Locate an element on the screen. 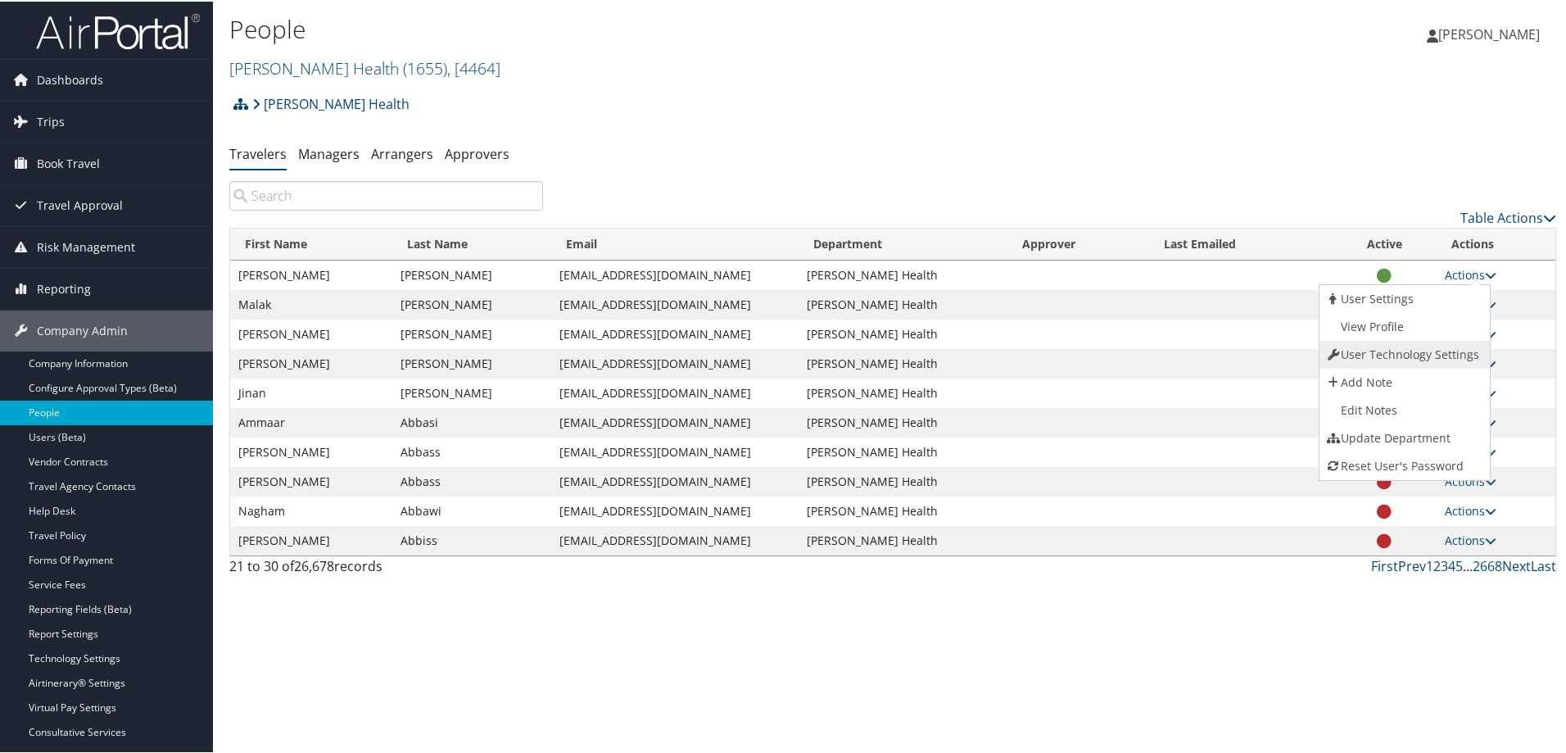 The image size is (1566, 753). span: Dashboards is located at coordinates (70, 79).